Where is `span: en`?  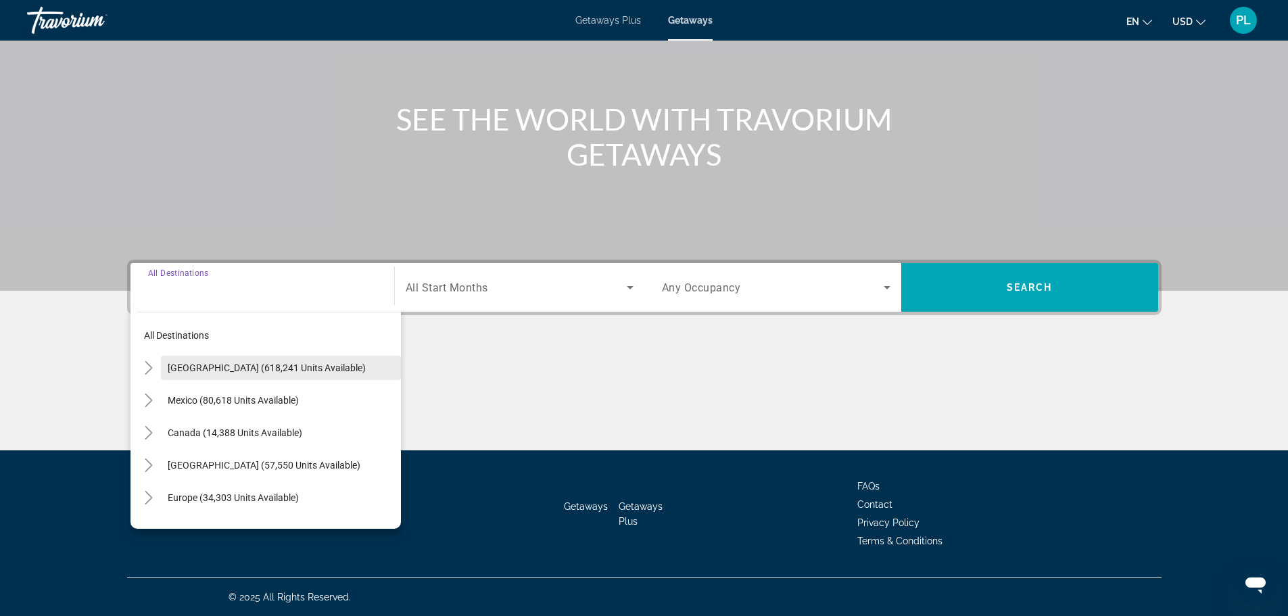 span: en is located at coordinates (1133, 22).